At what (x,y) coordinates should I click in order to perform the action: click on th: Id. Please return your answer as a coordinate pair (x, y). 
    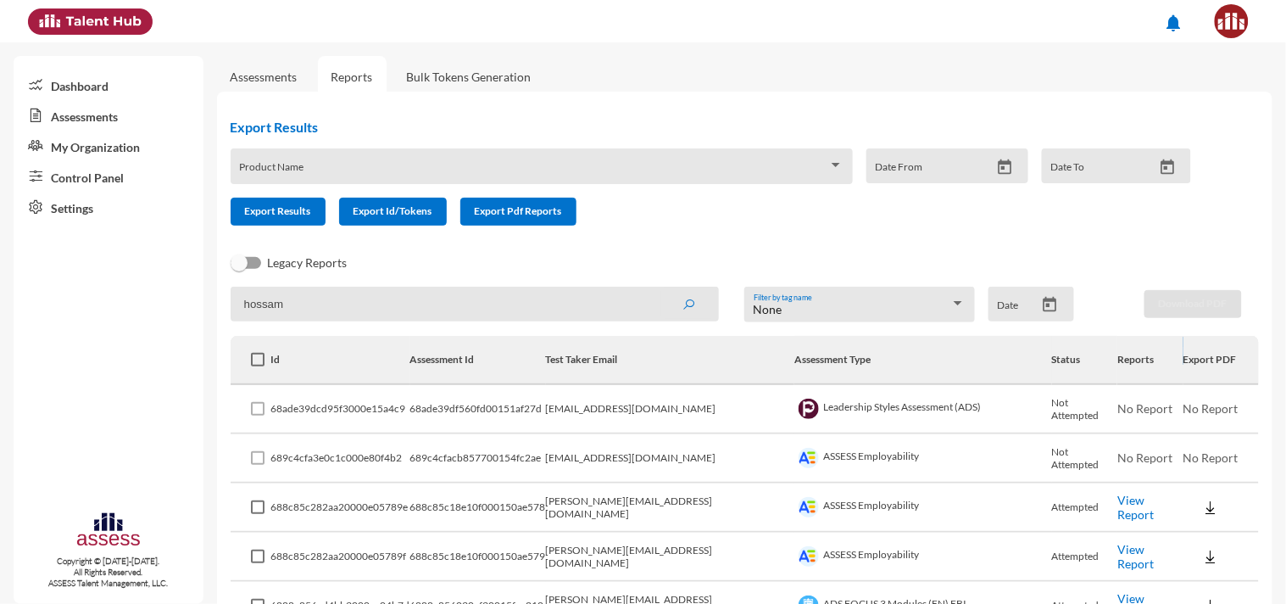
    Looking at the image, I should click on (341, 360).